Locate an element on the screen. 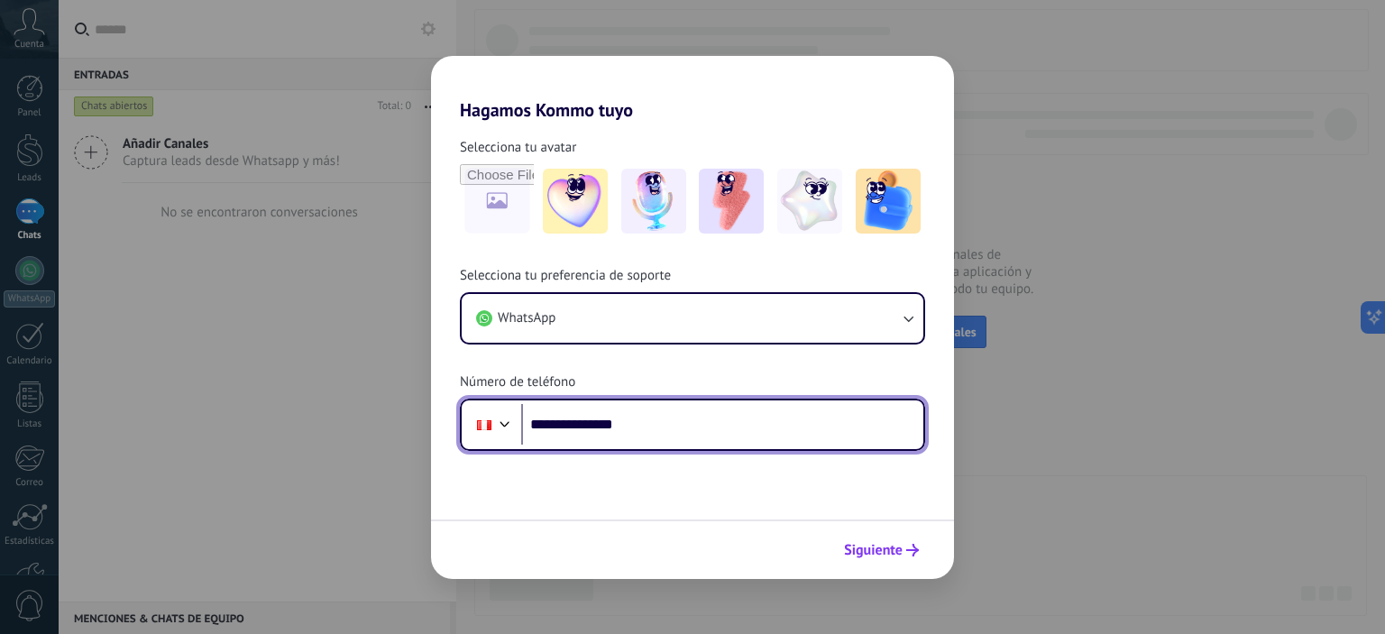 The height and width of the screenshot is (634, 1385). span: Número de teléfono is located at coordinates (517, 382).